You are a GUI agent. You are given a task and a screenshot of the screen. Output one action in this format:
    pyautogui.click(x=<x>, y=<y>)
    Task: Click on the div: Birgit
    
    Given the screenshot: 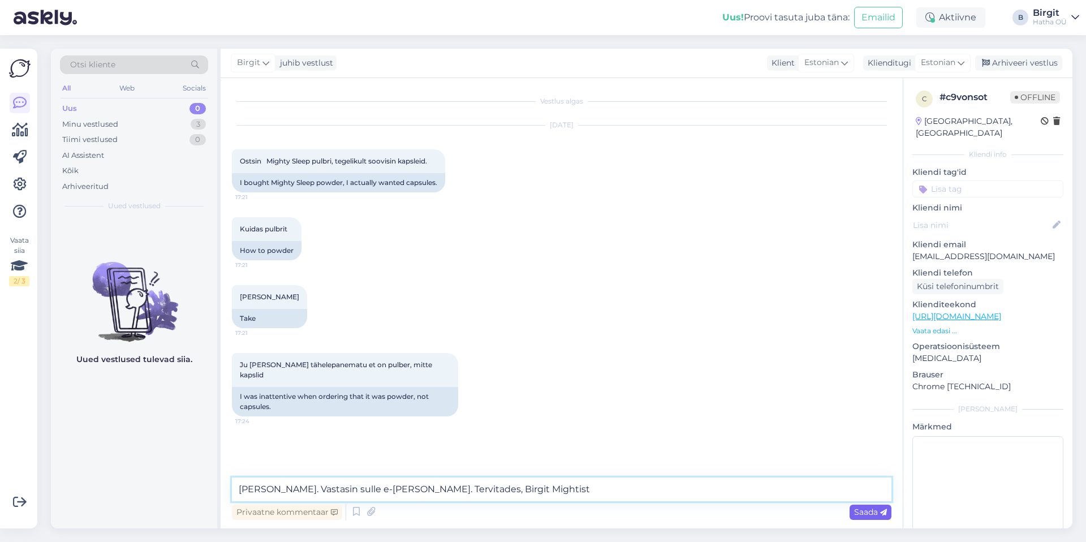 What is the action you would take?
    pyautogui.click(x=1050, y=13)
    